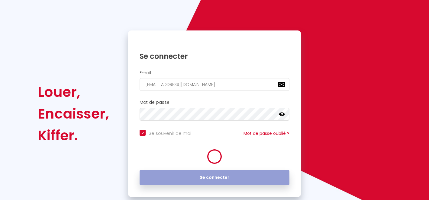  Describe the element at coordinates (215, 85) in the screenshot. I see `input: Ton Email` at that location.